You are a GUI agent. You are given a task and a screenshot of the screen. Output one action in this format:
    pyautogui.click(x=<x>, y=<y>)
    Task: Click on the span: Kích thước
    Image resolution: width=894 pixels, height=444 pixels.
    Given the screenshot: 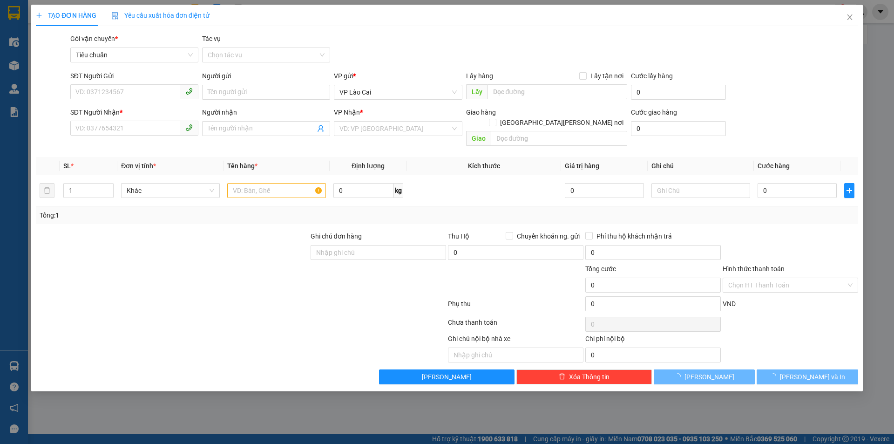 What is the action you would take?
    pyautogui.click(x=484, y=166)
    